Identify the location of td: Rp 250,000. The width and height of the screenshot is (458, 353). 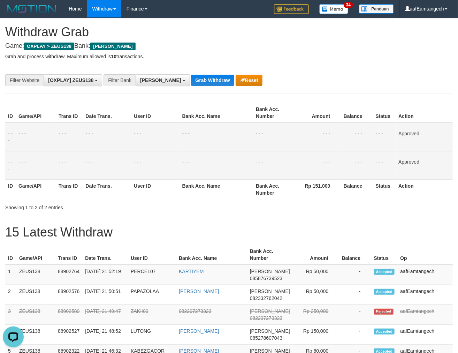
(316, 314).